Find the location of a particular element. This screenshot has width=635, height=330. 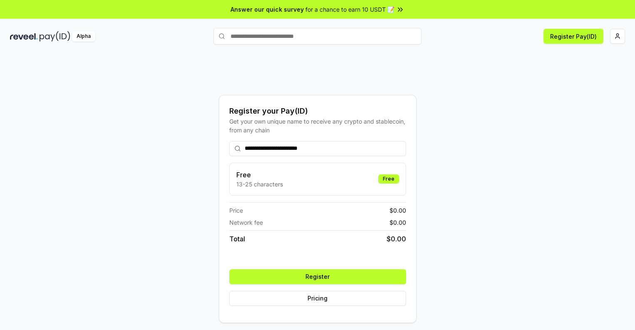

div: Get your own unique name to receive any crypto and stablecoin, from any chain is located at coordinates (318, 126).